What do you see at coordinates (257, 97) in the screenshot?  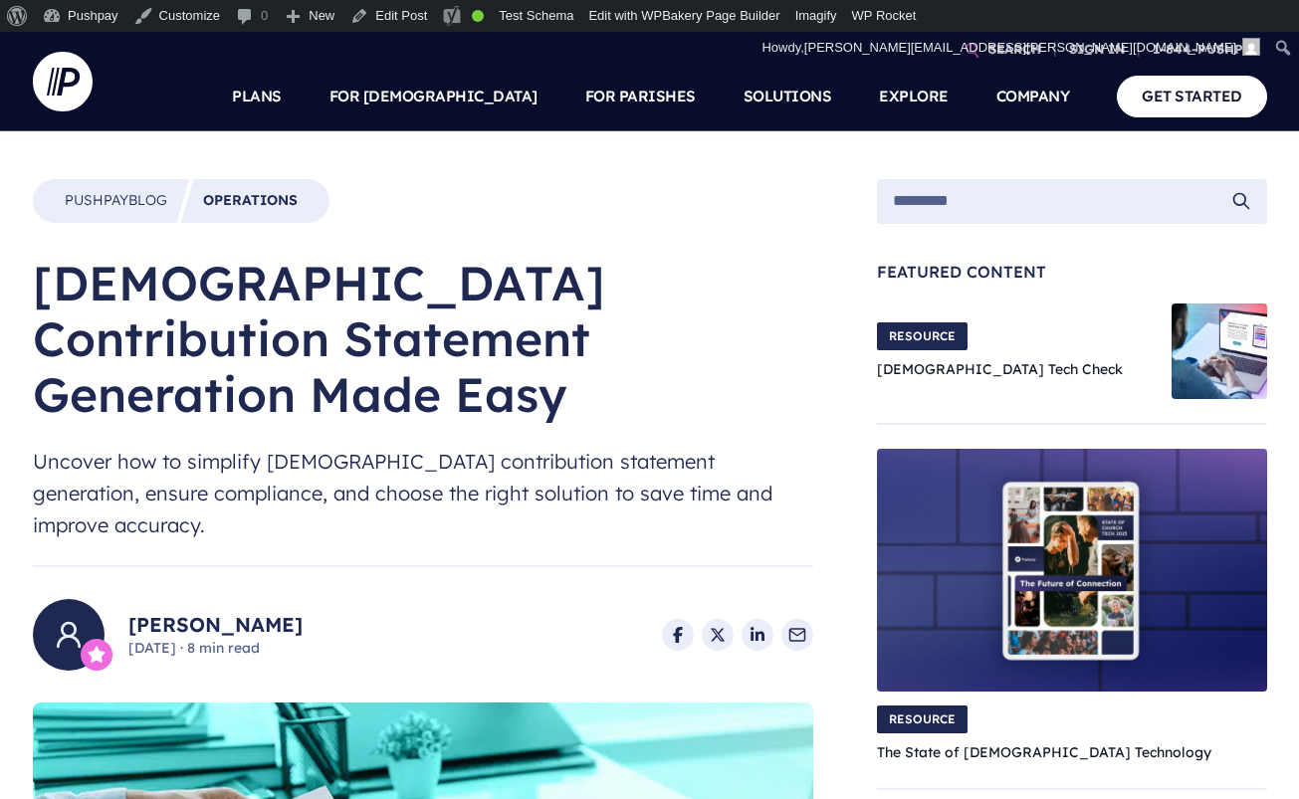 I see `a: PLANS` at bounding box center [257, 97].